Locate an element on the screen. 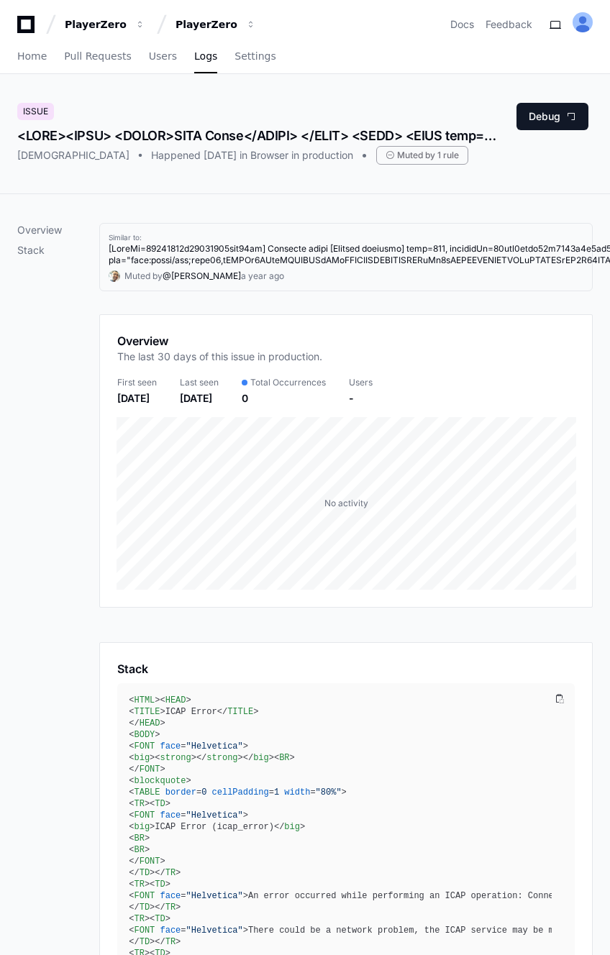 Image resolution: width=610 pixels, height=955 pixels. span: 0 is located at coordinates (204, 793).